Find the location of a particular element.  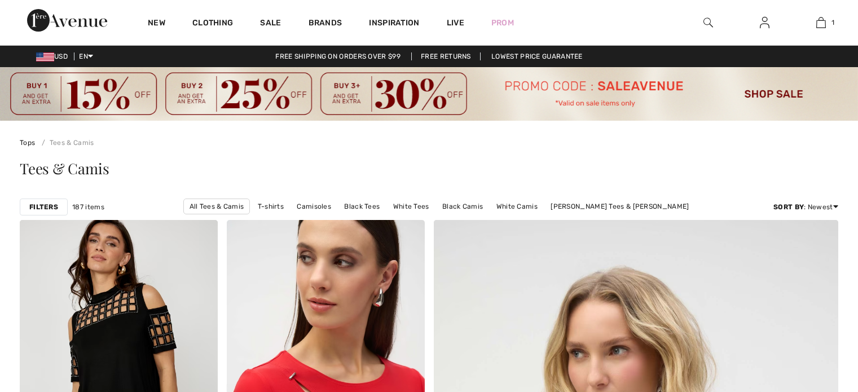

img: US Dollar is located at coordinates (45, 57).